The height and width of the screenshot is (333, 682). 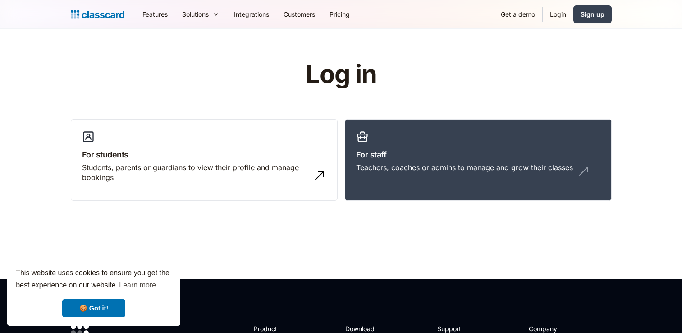 I want to click on a: Get a demo, so click(x=518, y=14).